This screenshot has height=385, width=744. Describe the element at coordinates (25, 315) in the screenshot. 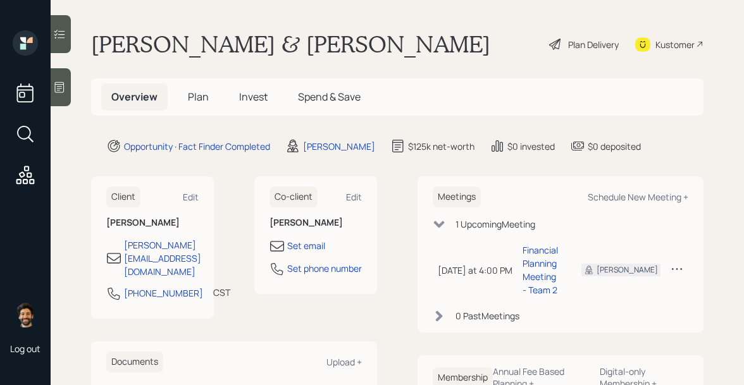

I see `img: eric-schwartz-headshot.png` at that location.